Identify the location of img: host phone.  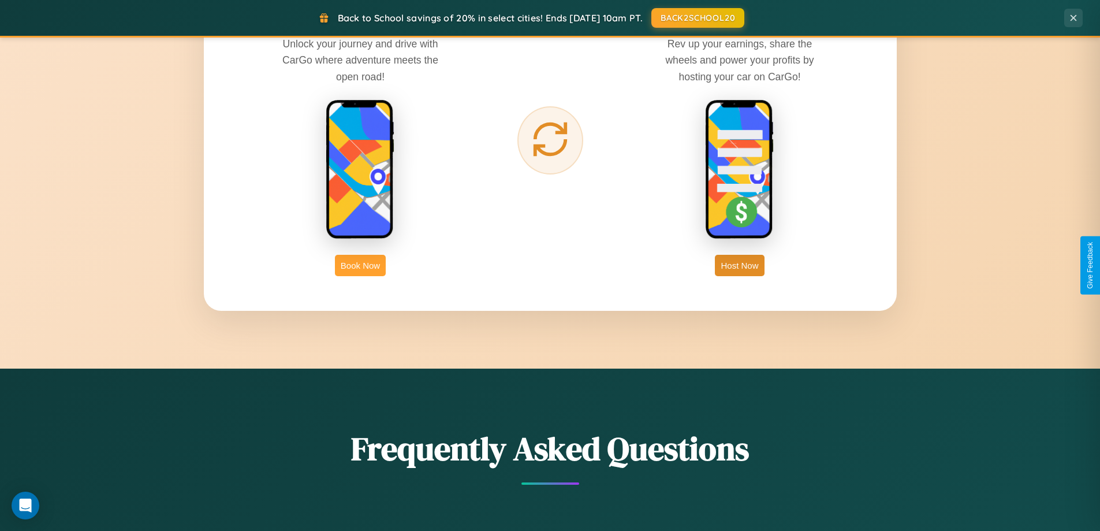
(740, 170).